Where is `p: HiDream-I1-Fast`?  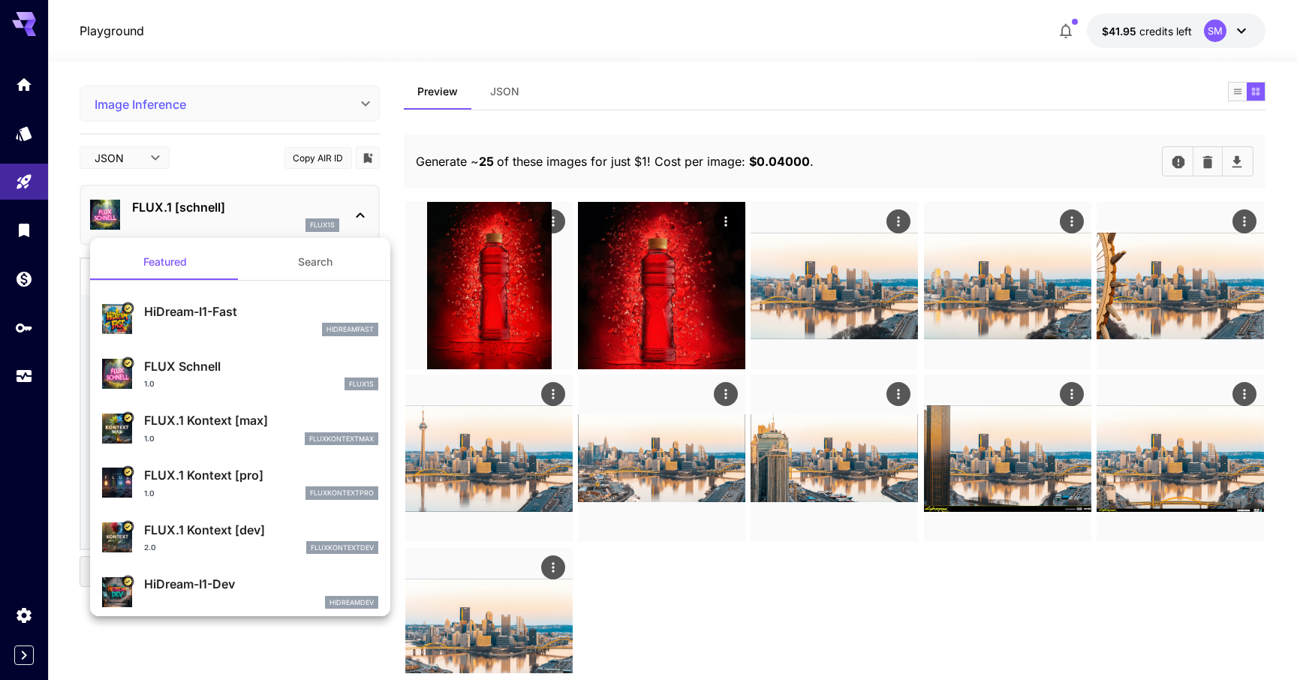 p: HiDream-I1-Fast is located at coordinates (261, 312).